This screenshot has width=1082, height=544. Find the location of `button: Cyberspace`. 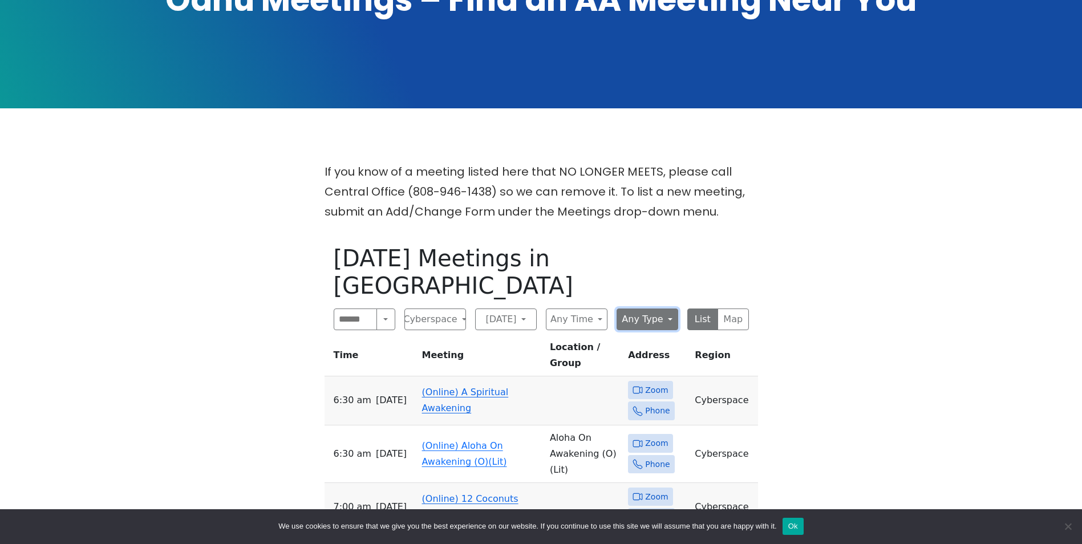

button: Cyberspace is located at coordinates (435, 319).